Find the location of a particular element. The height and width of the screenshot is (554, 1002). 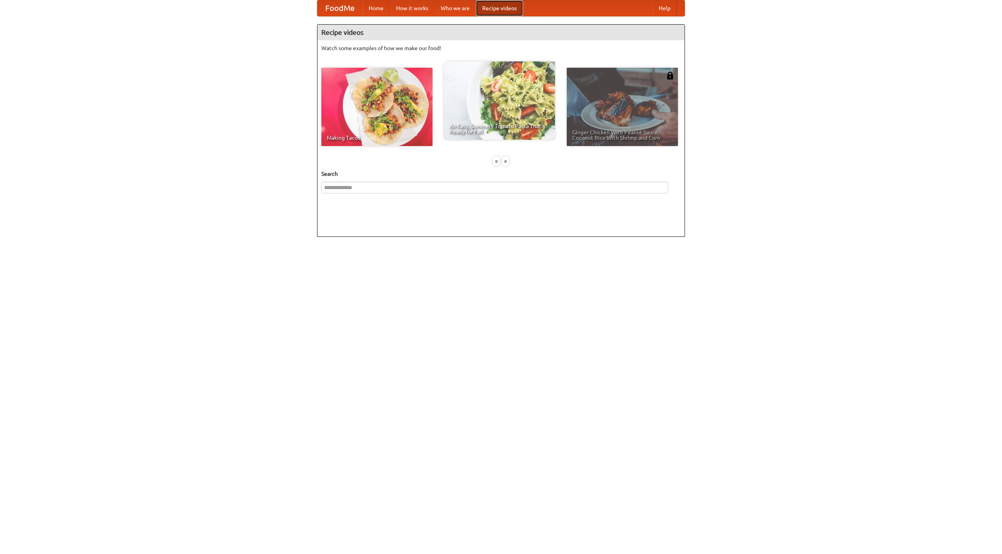

p: Watch some examples of how we make our food! is located at coordinates (501, 48).